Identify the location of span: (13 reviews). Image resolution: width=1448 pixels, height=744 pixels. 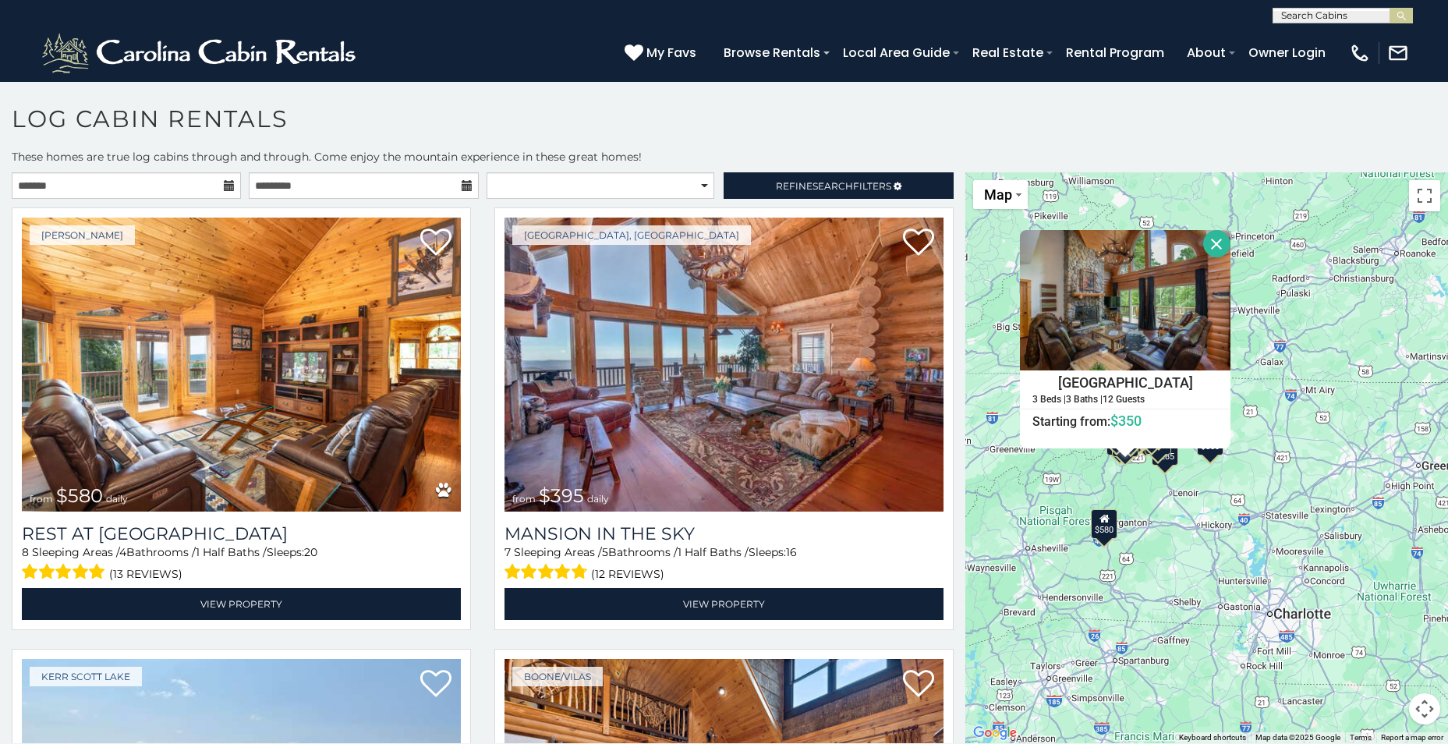
(146, 574).